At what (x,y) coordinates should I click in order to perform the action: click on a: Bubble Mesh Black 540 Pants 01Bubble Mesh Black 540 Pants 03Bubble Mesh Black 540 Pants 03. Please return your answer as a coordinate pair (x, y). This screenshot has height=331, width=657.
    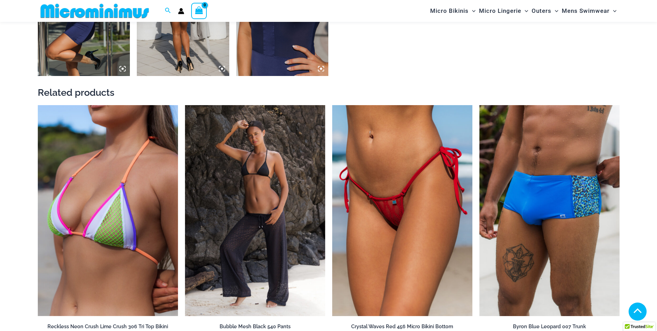
    Looking at the image, I should click on (255, 210).